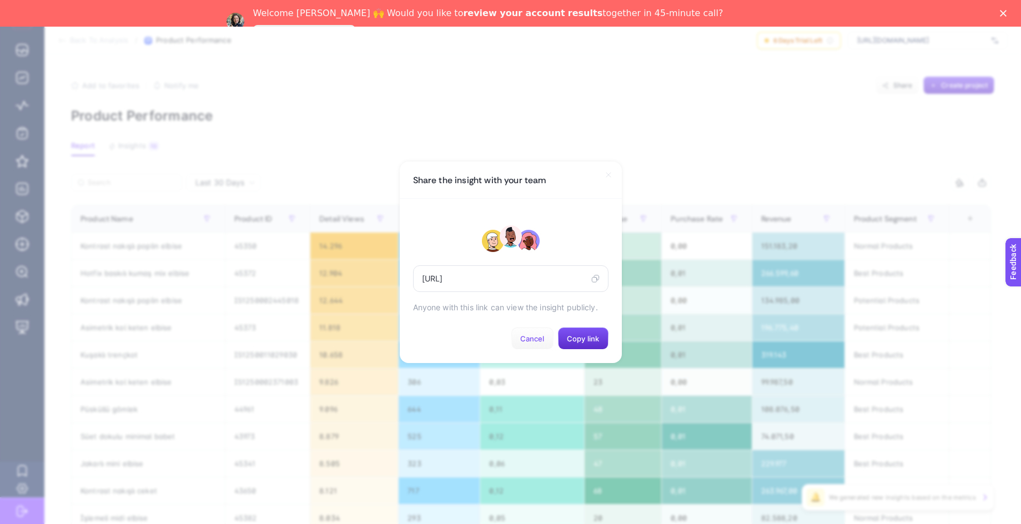 The image size is (1021, 524). I want to click on span: Copy link, so click(583, 339).